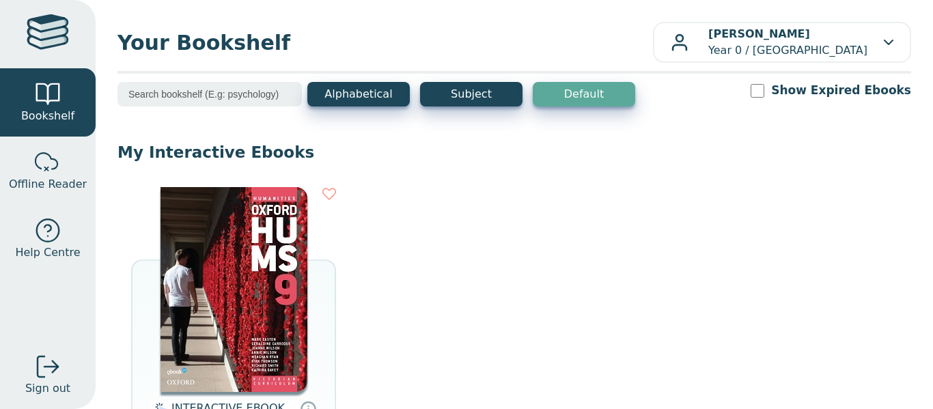 Image resolution: width=933 pixels, height=409 pixels. I want to click on span: Help Centre, so click(47, 253).